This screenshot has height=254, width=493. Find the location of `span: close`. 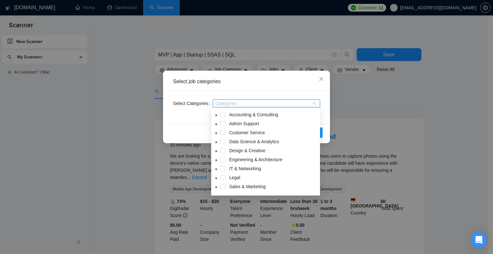

span: close is located at coordinates (321, 79).